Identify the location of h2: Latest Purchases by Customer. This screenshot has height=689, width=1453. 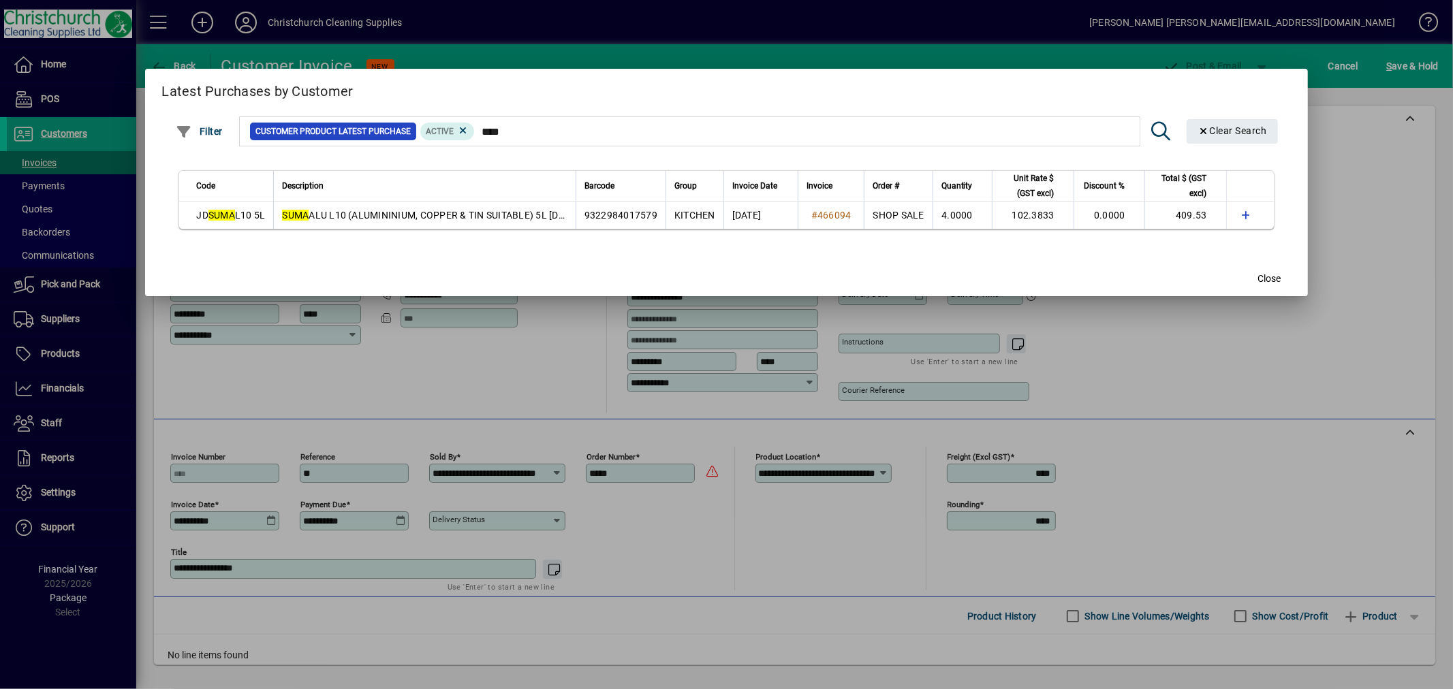
(726, 89).